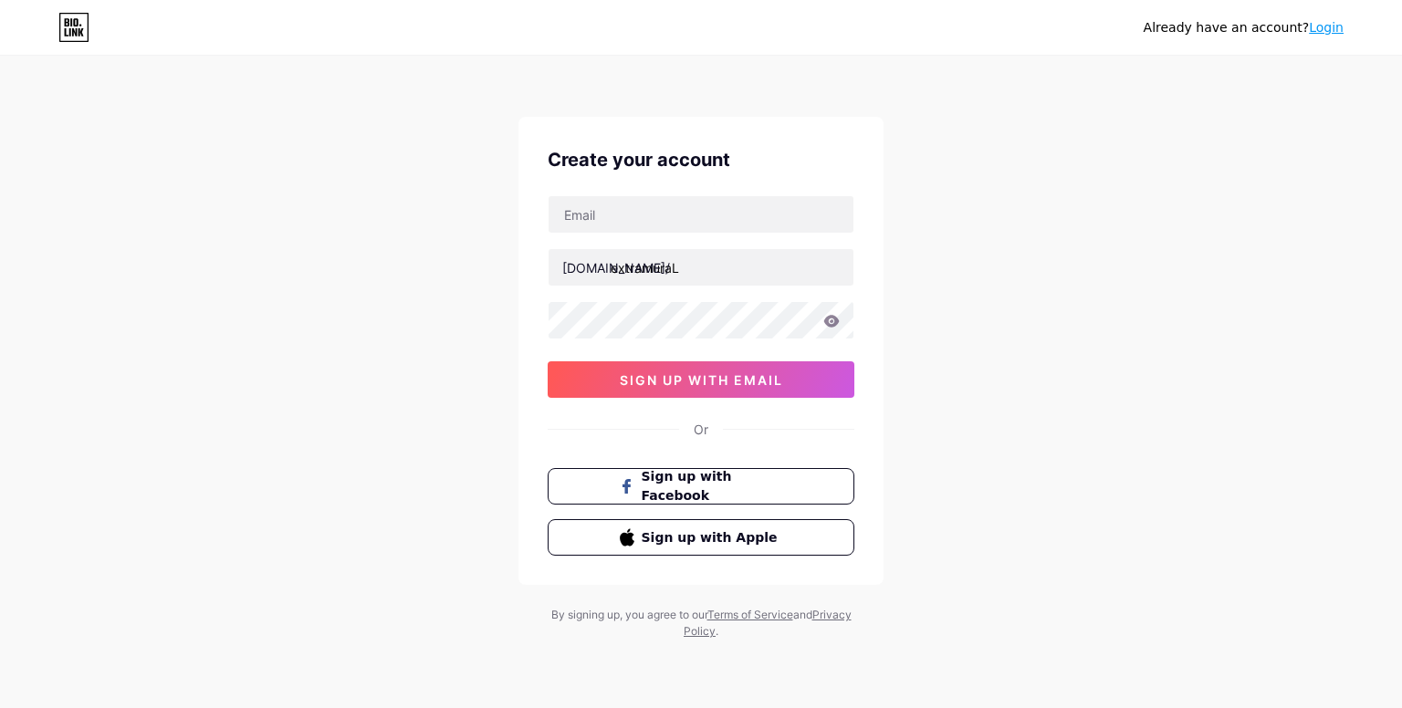 This screenshot has width=1402, height=708. I want to click on span: Sign up with Apple, so click(712, 538).